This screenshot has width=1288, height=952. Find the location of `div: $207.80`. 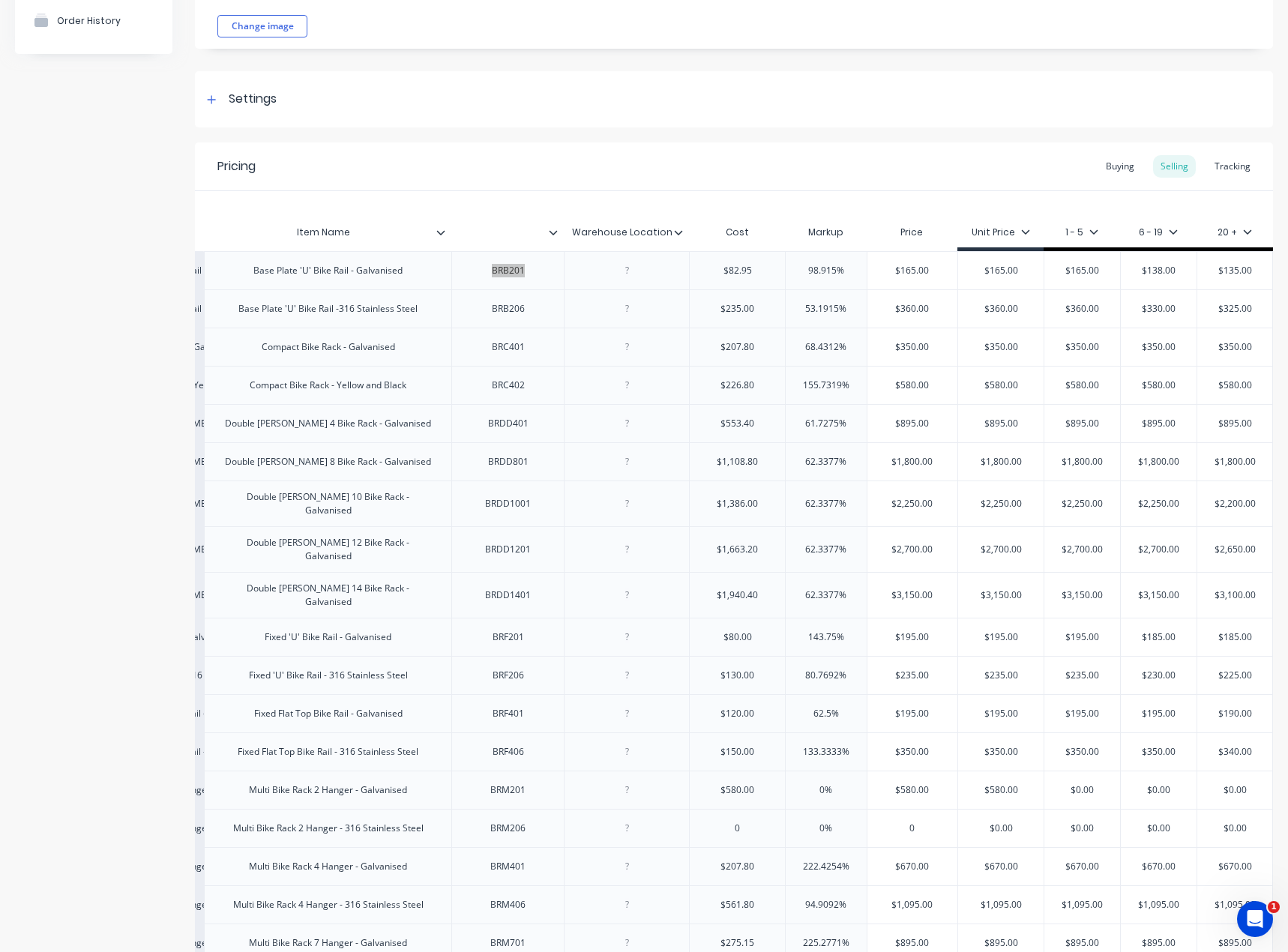

div: $207.80 is located at coordinates (737, 867).